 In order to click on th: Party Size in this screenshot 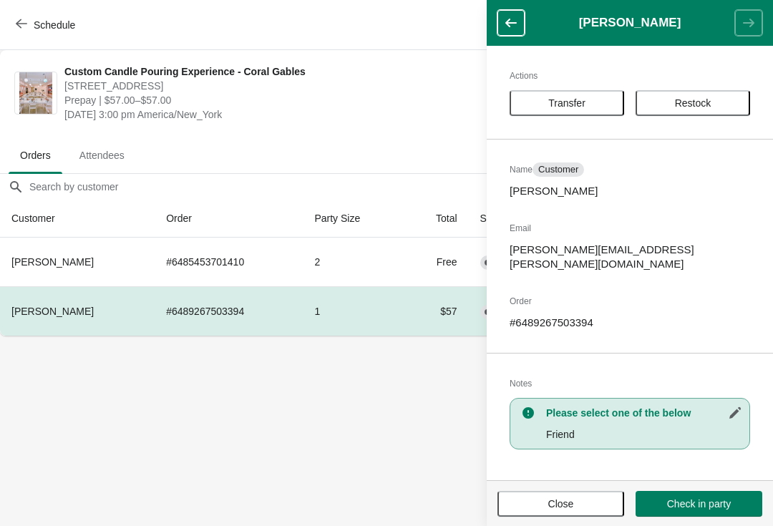, I will do `click(353, 218)`.